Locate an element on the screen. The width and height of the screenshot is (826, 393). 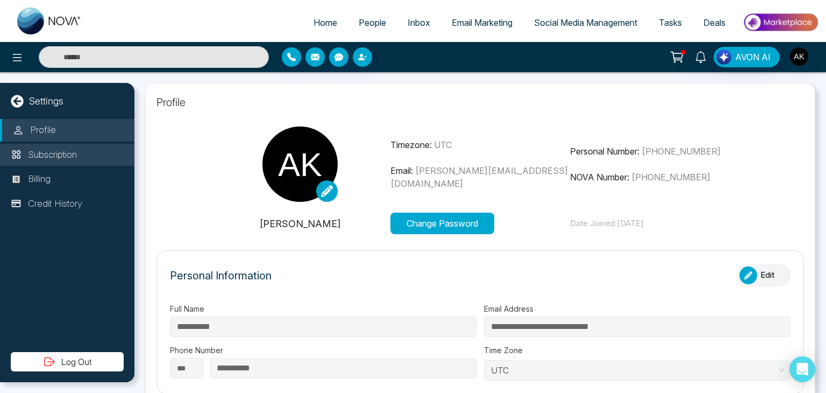
a: Email Marketing is located at coordinates (482, 23).